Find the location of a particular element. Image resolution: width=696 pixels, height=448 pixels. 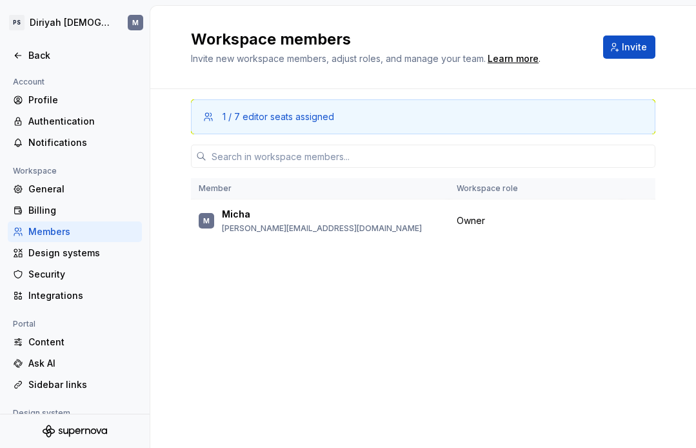

p: Micha is located at coordinates (236, 214).